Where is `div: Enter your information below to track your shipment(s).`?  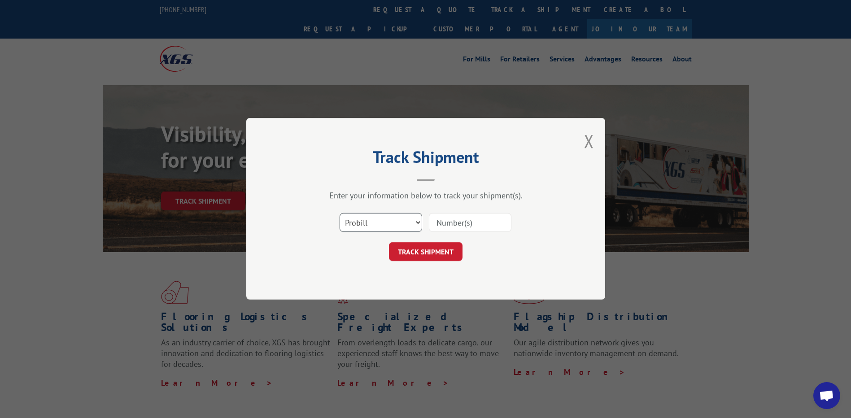 div: Enter your information below to track your shipment(s). is located at coordinates (426, 196).